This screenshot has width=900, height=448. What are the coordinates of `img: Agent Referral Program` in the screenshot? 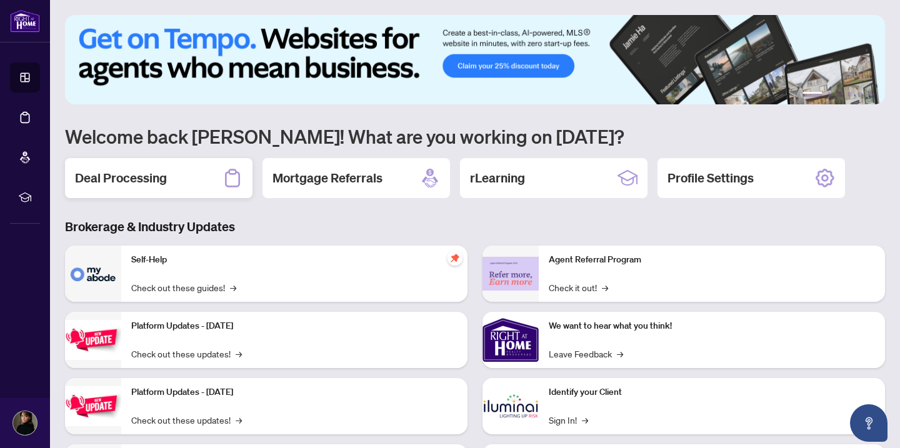 It's located at (510, 274).